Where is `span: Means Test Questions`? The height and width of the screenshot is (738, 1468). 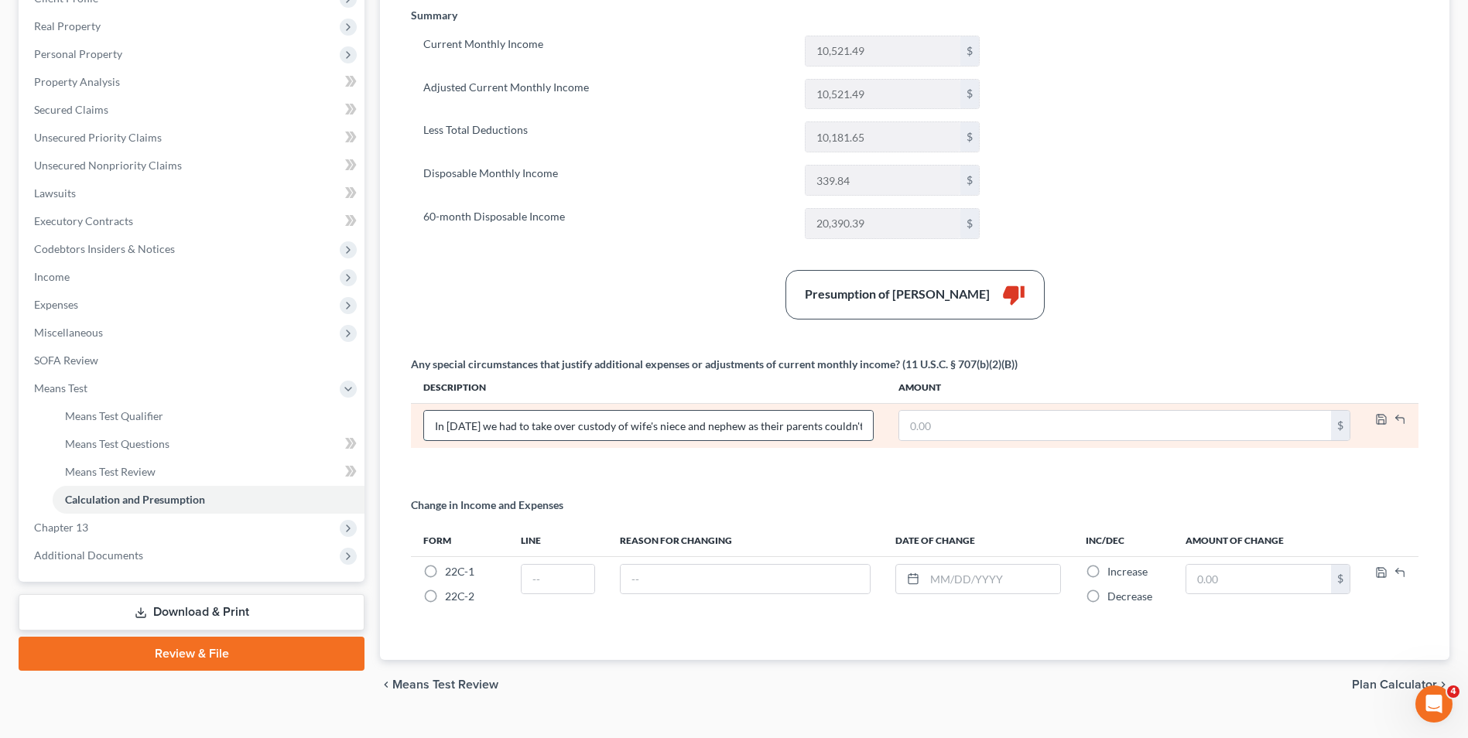
span: Means Test Questions is located at coordinates (117, 443).